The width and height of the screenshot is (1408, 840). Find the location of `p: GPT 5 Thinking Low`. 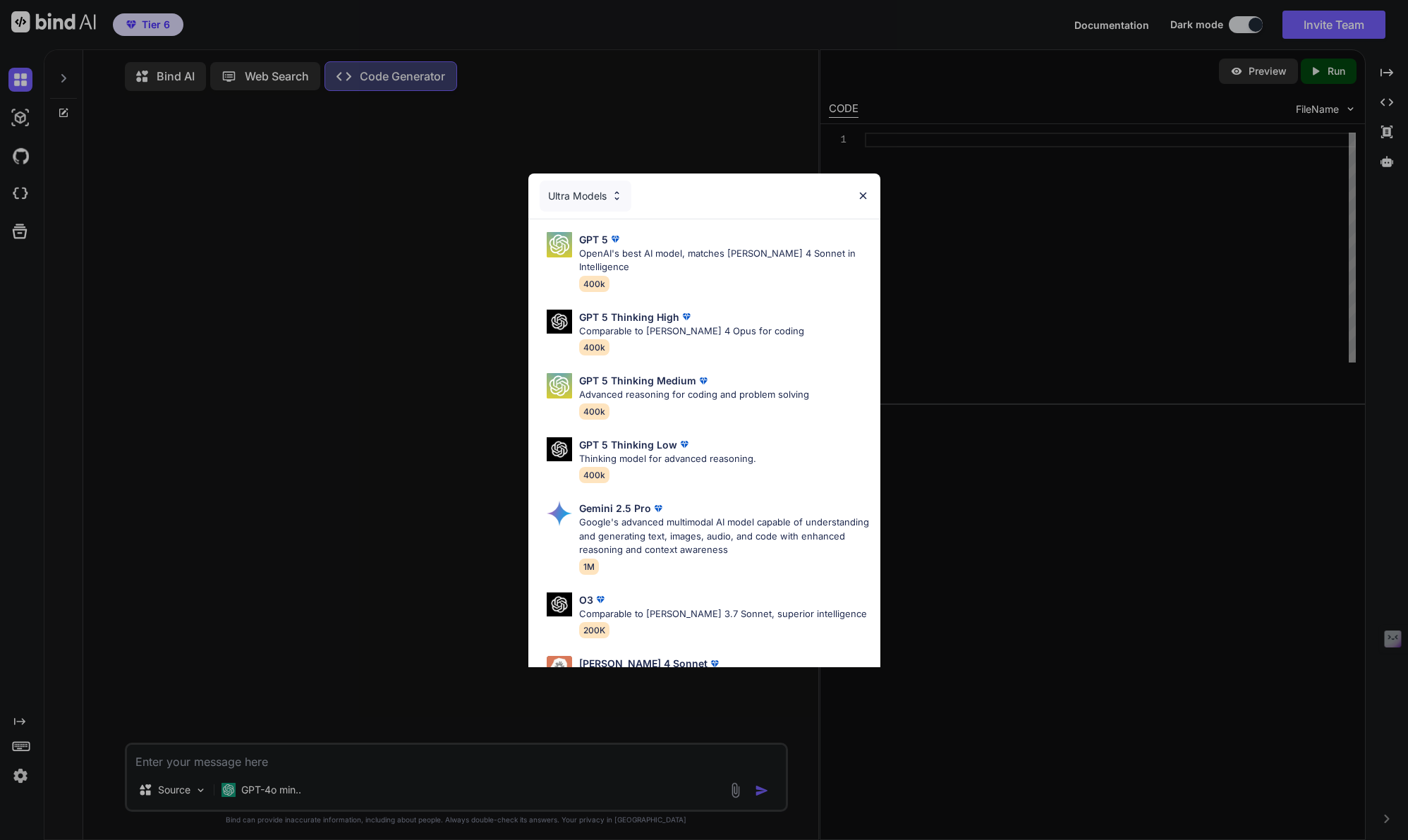

p: GPT 5 Thinking Low is located at coordinates (628, 444).